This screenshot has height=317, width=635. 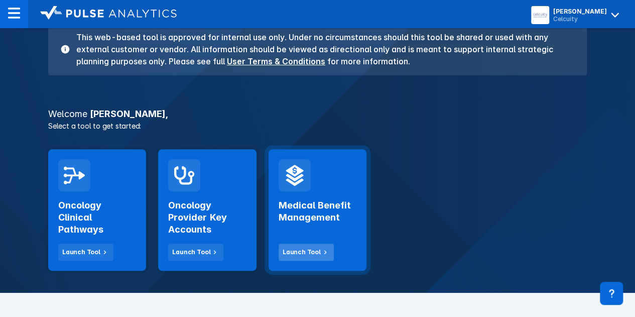 I want to click on h3: This web-based tool is approved for internal use only. Under no circumstances should this tool be..., so click(x=322, y=49).